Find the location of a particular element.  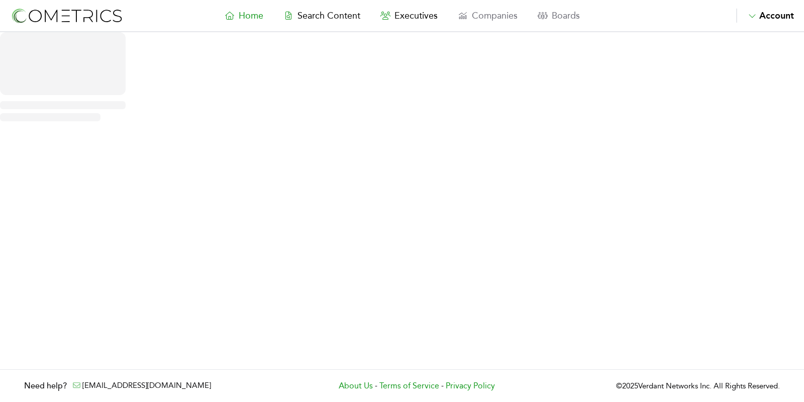

a: Companies is located at coordinates (488, 16).